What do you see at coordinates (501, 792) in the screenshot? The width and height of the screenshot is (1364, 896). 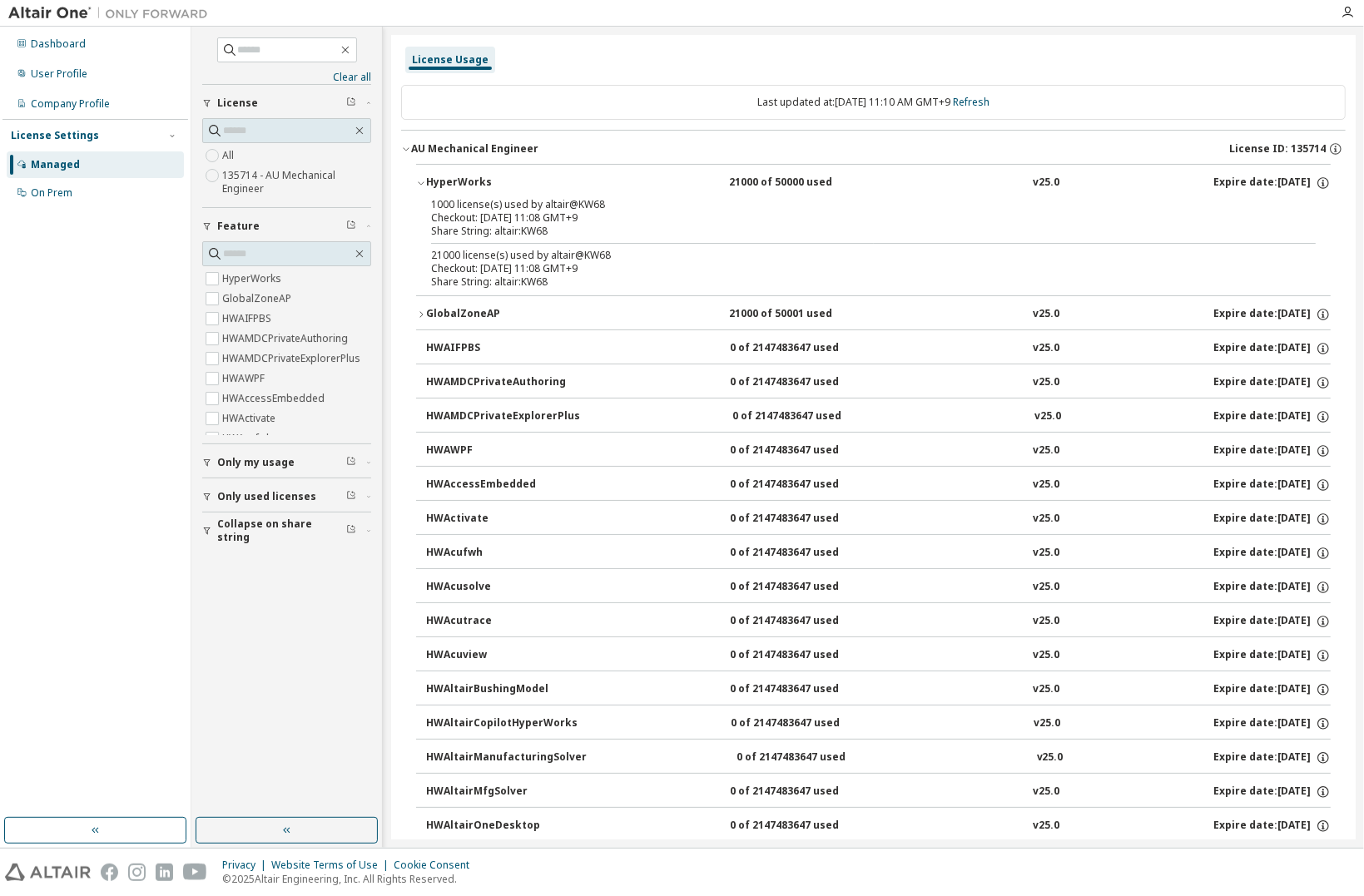 I see `div: HWAltairMfgSolver` at bounding box center [501, 792].